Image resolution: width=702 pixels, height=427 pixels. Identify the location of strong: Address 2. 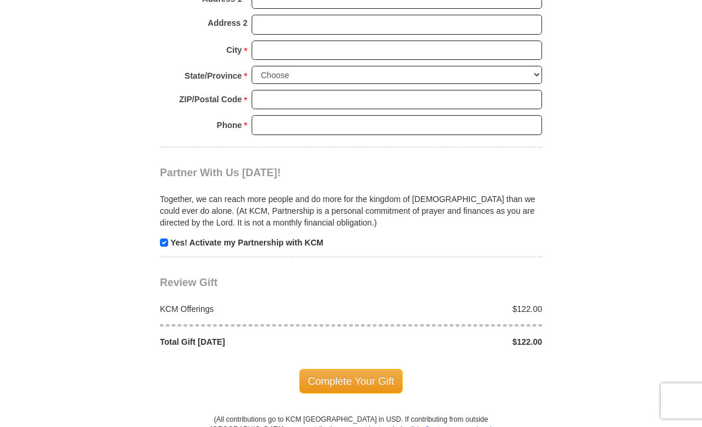
(228, 24).